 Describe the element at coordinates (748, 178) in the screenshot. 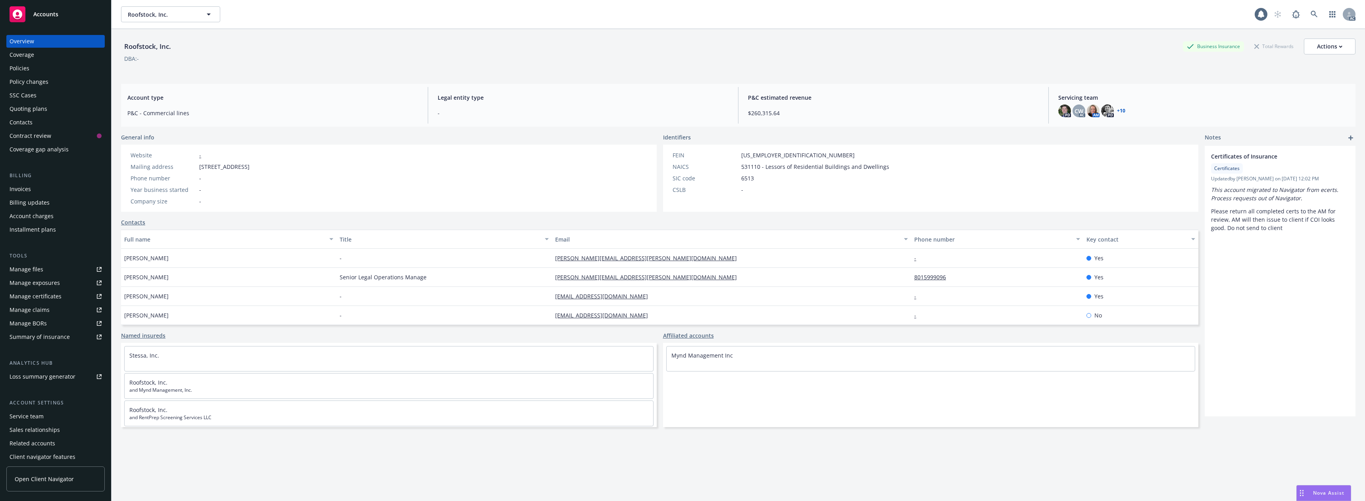

I see `span: 6513` at that location.